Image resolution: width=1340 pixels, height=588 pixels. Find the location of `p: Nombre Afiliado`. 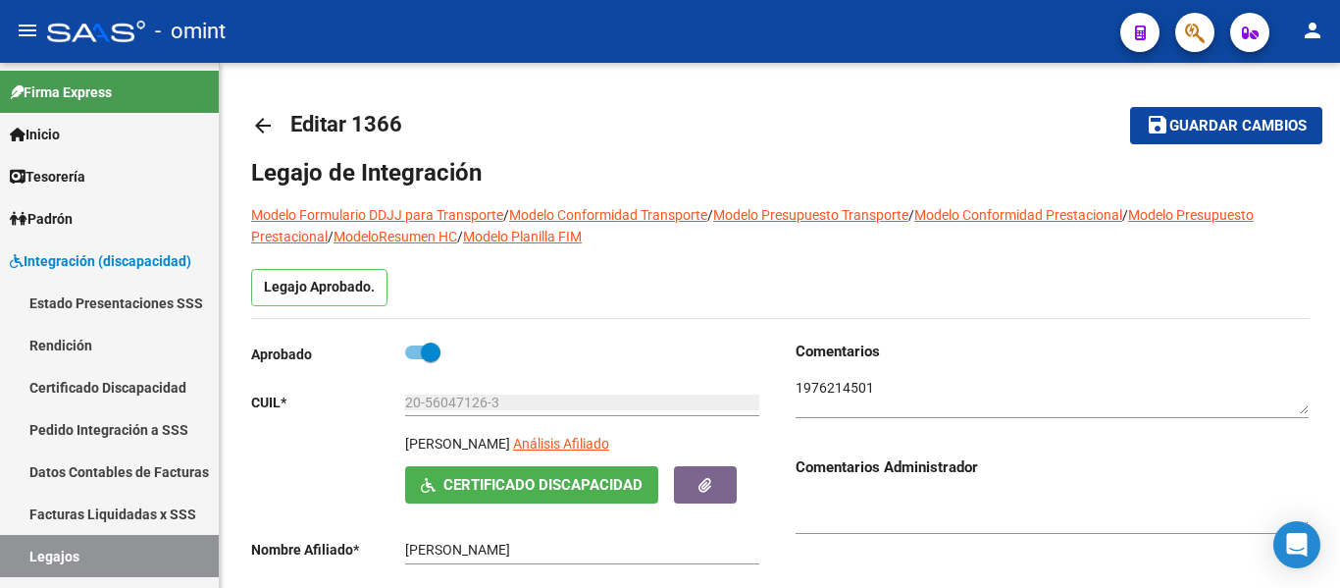

p: Nombre Afiliado is located at coordinates (328, 549).